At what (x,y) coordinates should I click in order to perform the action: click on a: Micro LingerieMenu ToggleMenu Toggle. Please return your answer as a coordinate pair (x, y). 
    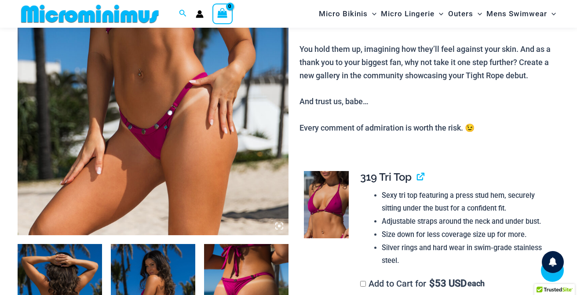
    Looking at the image, I should click on (412, 14).